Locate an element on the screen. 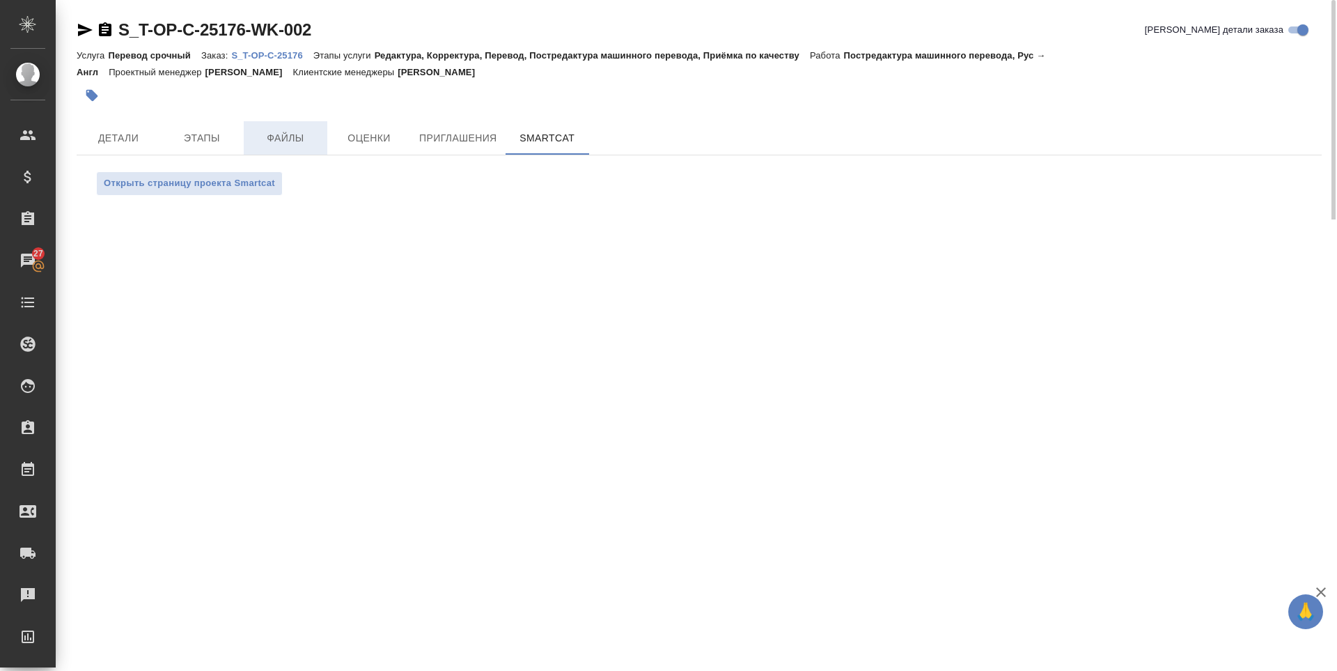 The width and height of the screenshot is (1337, 671). span: SmartCat is located at coordinates (547, 138).